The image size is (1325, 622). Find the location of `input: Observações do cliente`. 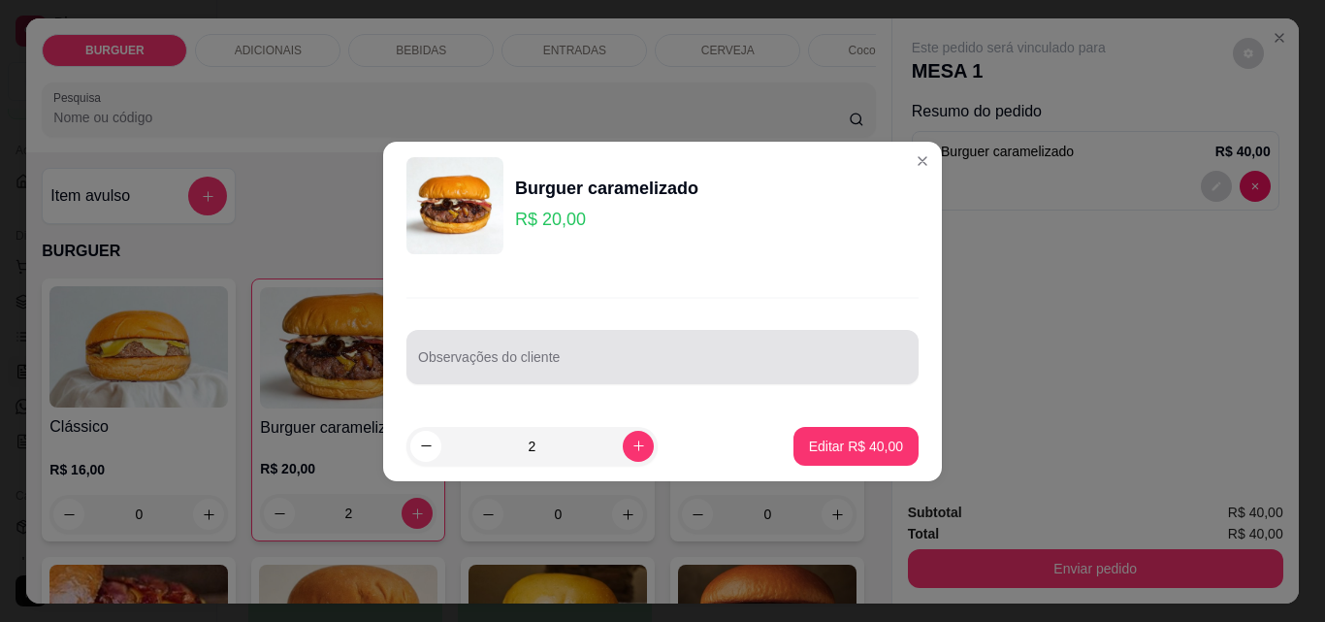

input: Observações do cliente is located at coordinates (663, 365).